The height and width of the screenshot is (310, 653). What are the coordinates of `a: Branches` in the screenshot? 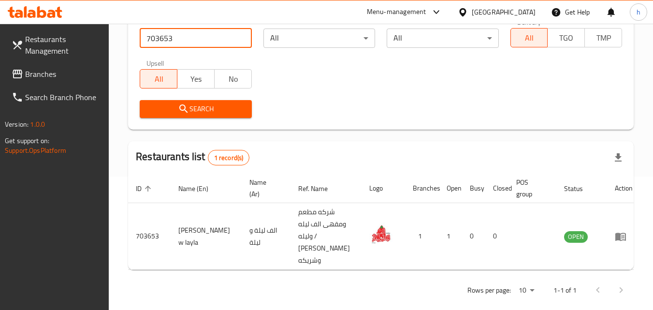 It's located at (57, 74).